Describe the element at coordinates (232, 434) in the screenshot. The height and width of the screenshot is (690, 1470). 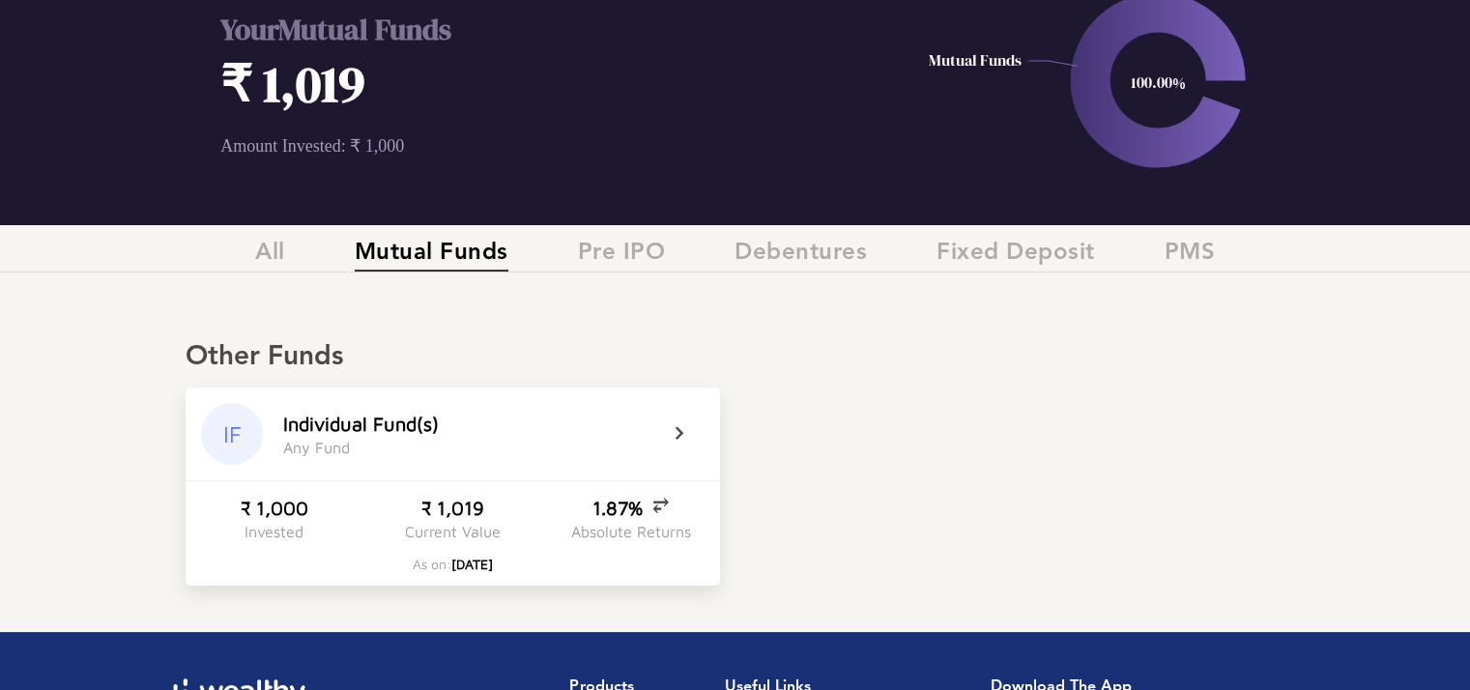
I see `div: IF` at that location.